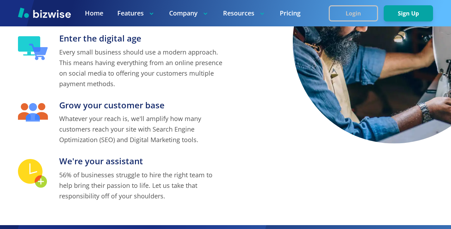  Describe the element at coordinates (244, 13) in the screenshot. I see `p: Resources` at that location.